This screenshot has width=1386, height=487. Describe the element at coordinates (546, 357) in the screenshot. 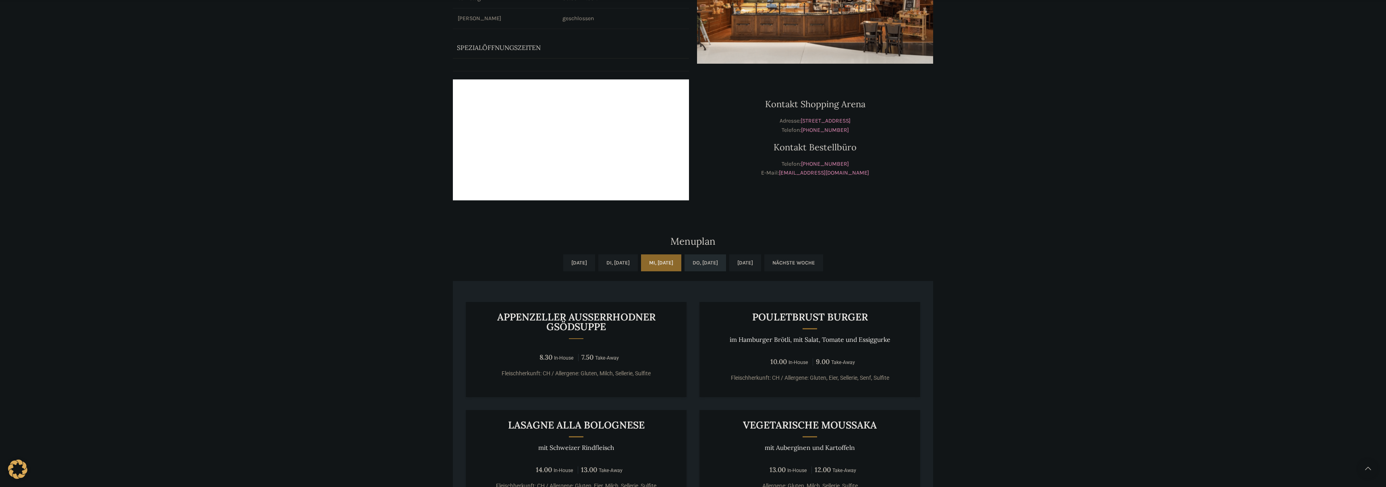

I see `span: 8.30` at that location.